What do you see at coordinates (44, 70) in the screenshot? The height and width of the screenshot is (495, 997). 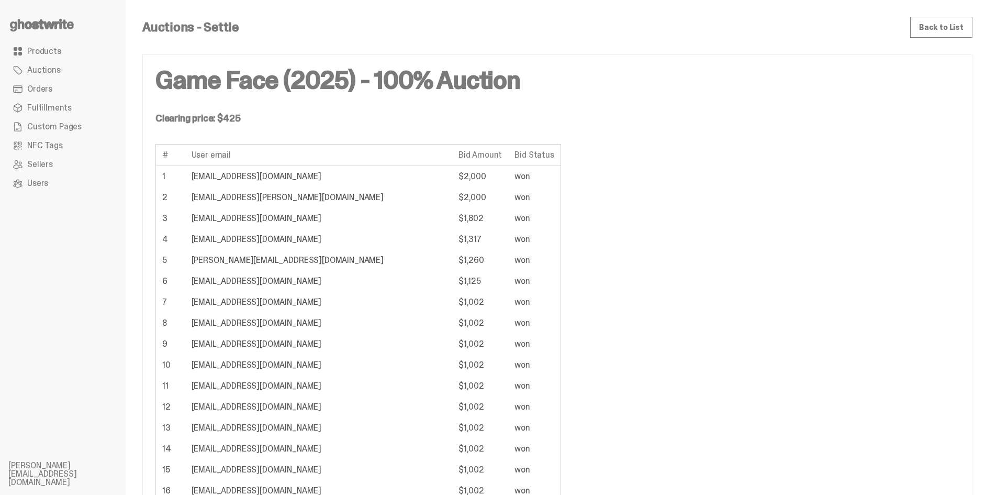 I see `span: Auctions` at bounding box center [44, 70].